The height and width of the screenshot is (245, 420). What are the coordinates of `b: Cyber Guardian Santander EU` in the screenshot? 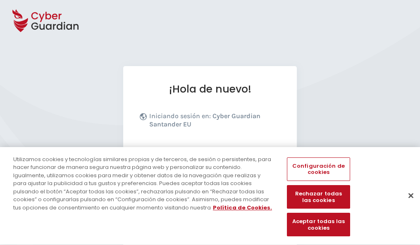 It's located at (205, 120).